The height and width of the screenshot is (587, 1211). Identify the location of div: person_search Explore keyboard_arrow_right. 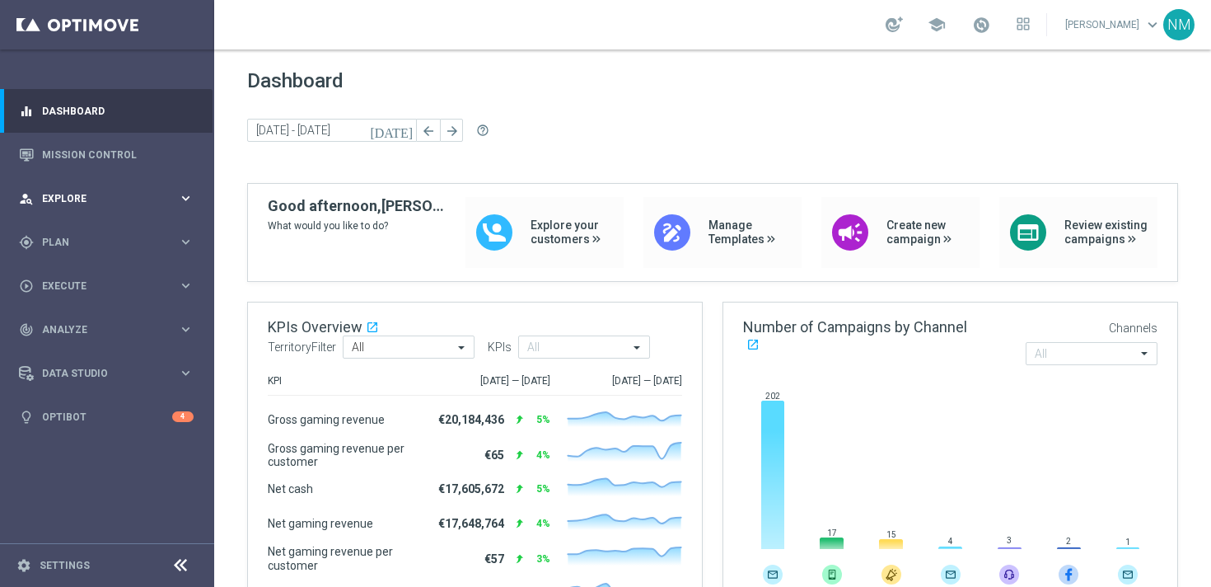
(106, 199).